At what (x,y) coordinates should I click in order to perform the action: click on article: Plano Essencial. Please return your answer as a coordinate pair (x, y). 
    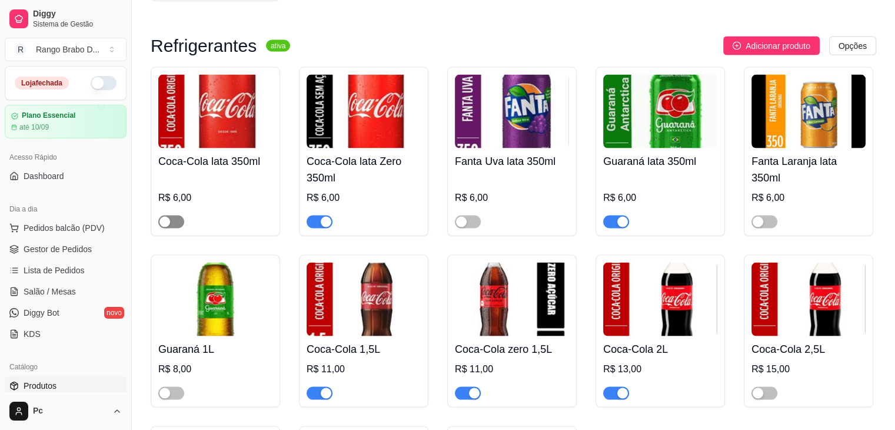
    Looking at the image, I should click on (48, 115).